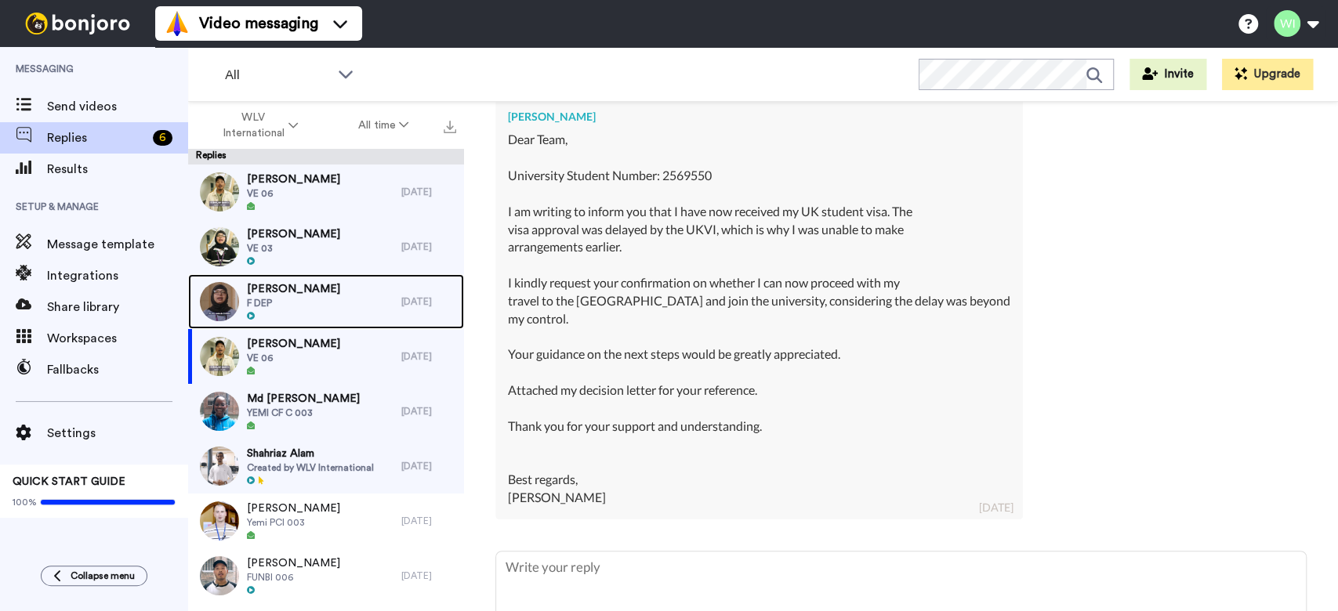  Describe the element at coordinates (162, 138) in the screenshot. I see `div: 6` at that location.